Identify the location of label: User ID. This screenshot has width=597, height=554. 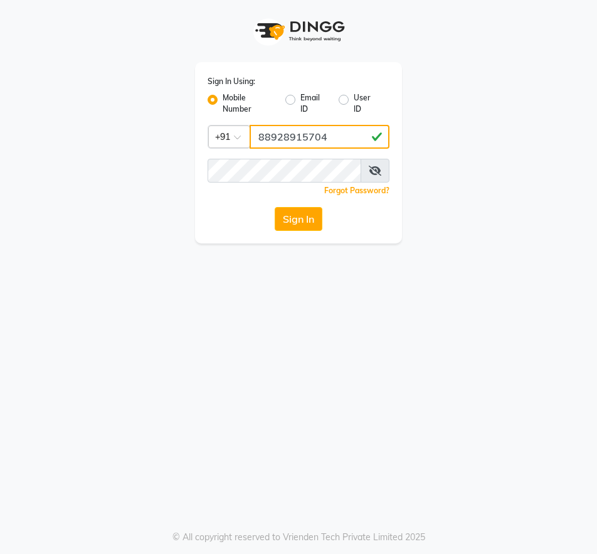
(366, 104).